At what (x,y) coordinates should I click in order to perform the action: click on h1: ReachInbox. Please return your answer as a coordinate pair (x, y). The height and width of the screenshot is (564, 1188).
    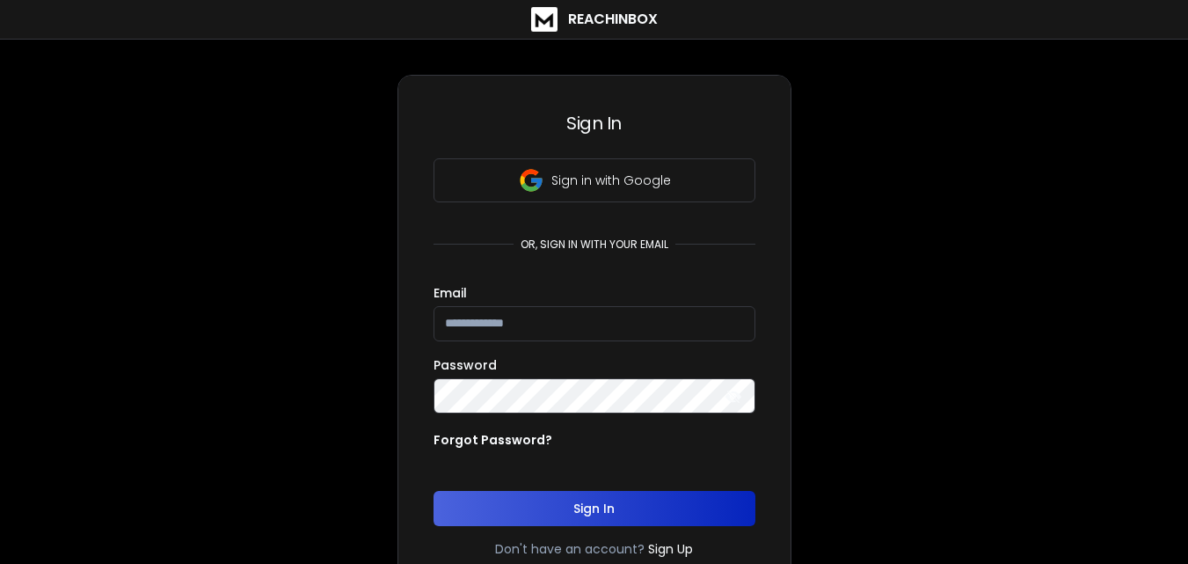
    Looking at the image, I should click on (613, 19).